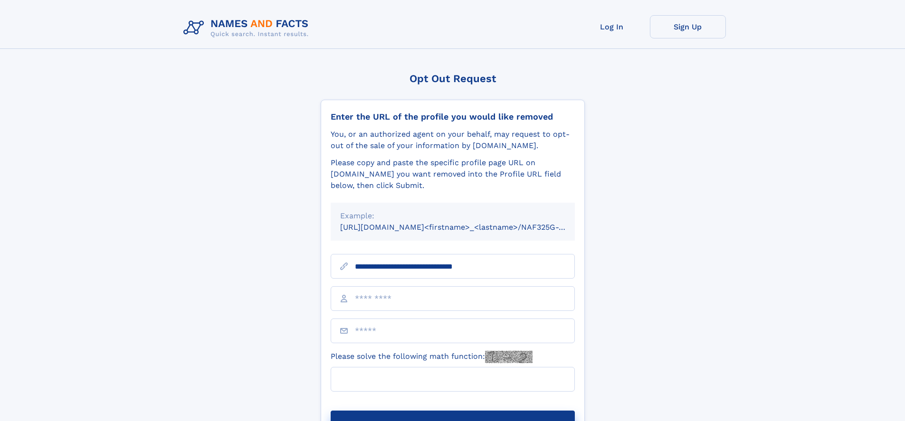 Image resolution: width=905 pixels, height=421 pixels. Describe the element at coordinates (612, 27) in the screenshot. I see `a: Log In` at that location.